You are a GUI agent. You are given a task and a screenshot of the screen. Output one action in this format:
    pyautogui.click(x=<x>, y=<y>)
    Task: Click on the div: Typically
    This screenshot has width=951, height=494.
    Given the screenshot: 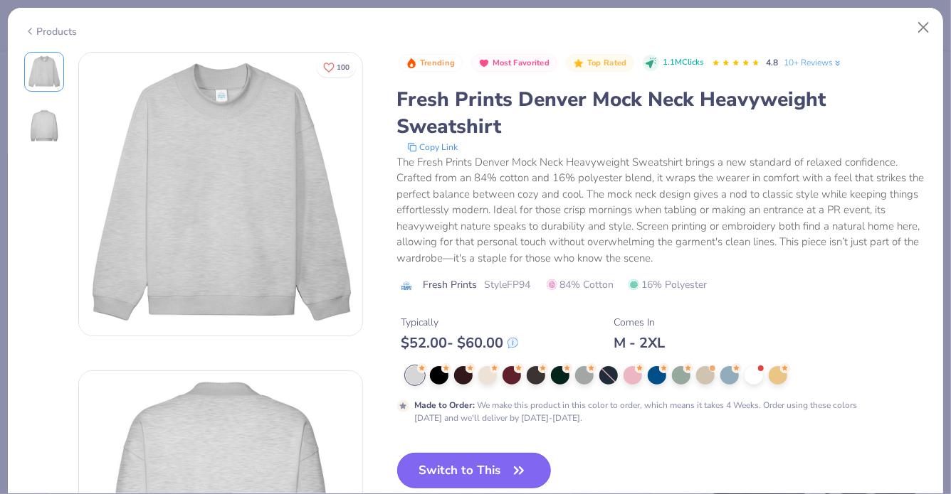 What is the action you would take?
    pyautogui.click(x=460, y=322)
    